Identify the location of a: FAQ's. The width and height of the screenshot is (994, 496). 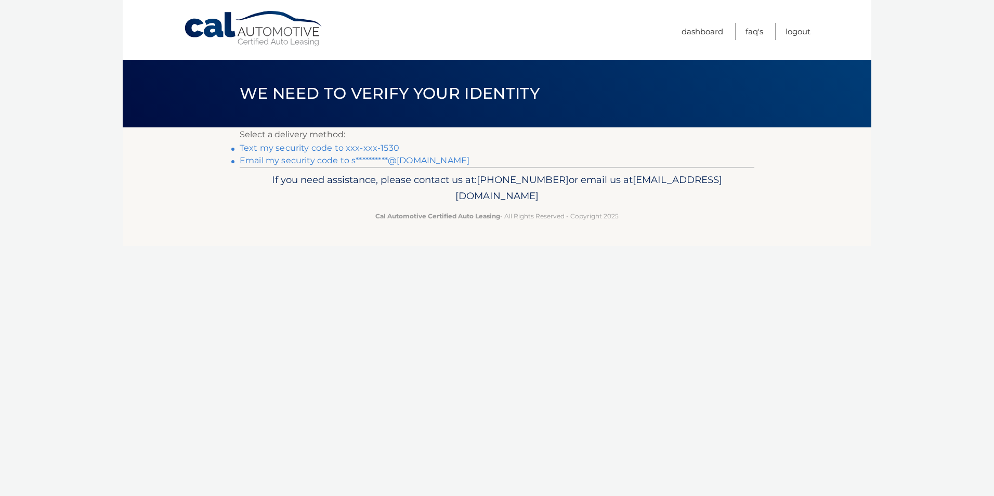
(755, 31).